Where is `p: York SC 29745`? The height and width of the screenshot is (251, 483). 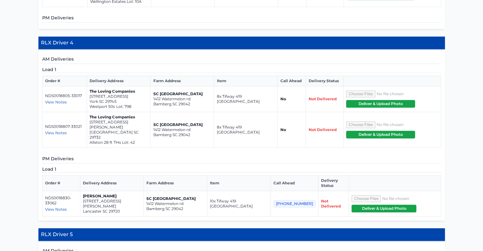
p: York SC 29745 is located at coordinates (119, 102).